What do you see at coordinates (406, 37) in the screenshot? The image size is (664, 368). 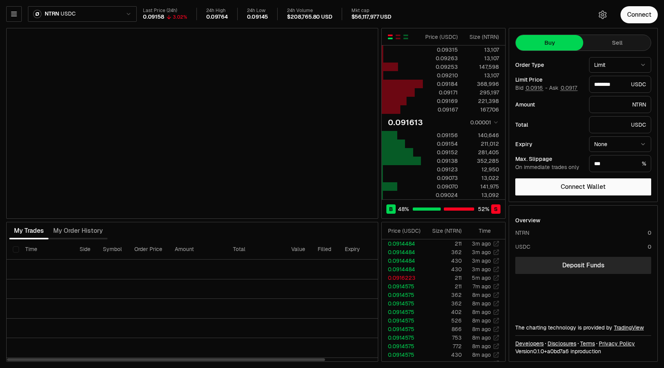 I see `button: Show Buy Orders Only` at bounding box center [406, 37].